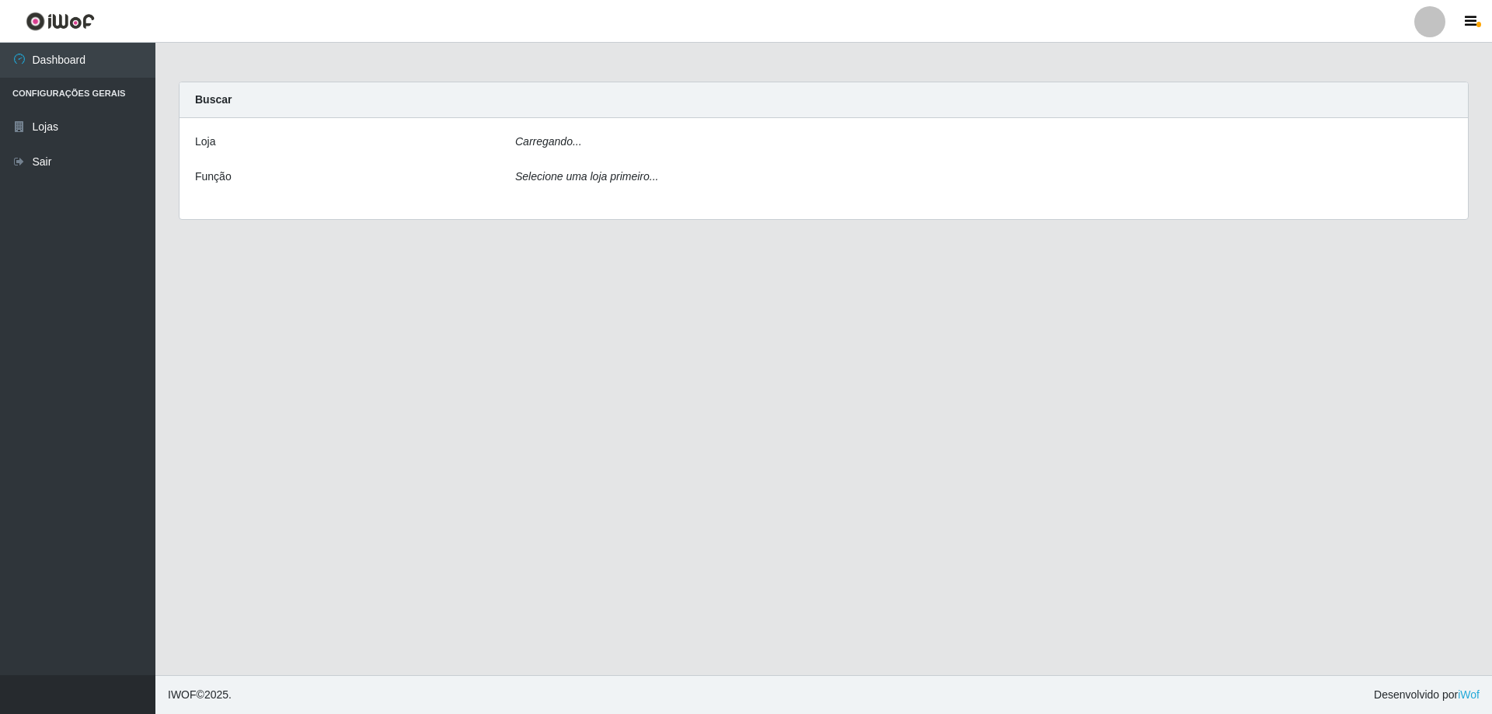 This screenshot has width=1492, height=714. I want to click on label: Loja, so click(205, 141).